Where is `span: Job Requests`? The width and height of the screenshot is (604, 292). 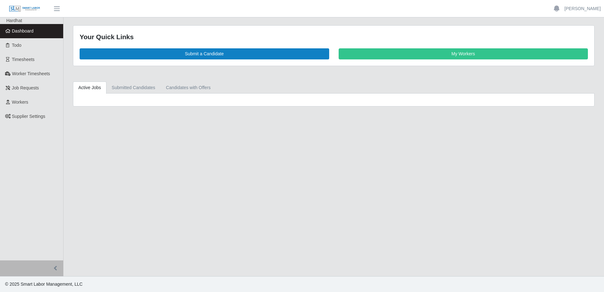 span: Job Requests is located at coordinates (26, 88).